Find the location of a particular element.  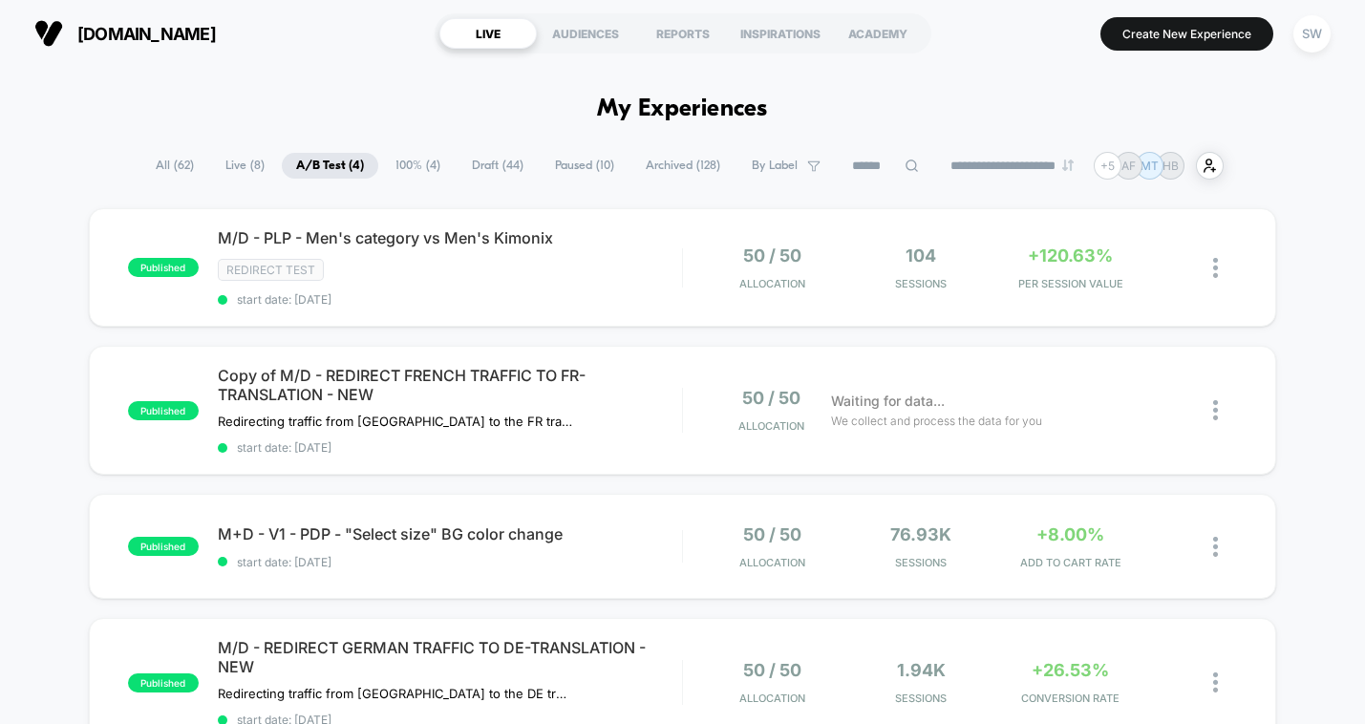

img: end is located at coordinates (1068, 165).